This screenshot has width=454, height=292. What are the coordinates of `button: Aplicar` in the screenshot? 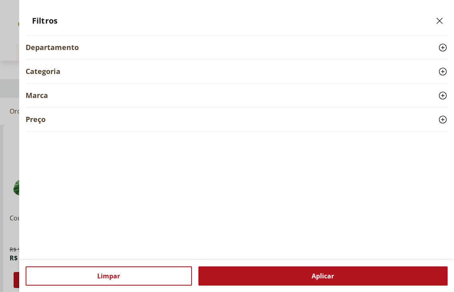 It's located at (323, 276).